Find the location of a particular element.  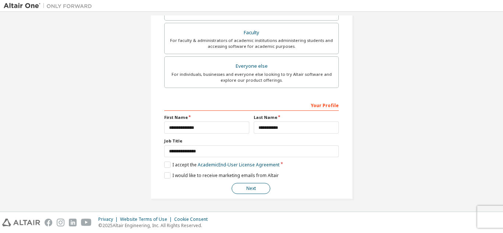

img: Altair One is located at coordinates (50, 6).